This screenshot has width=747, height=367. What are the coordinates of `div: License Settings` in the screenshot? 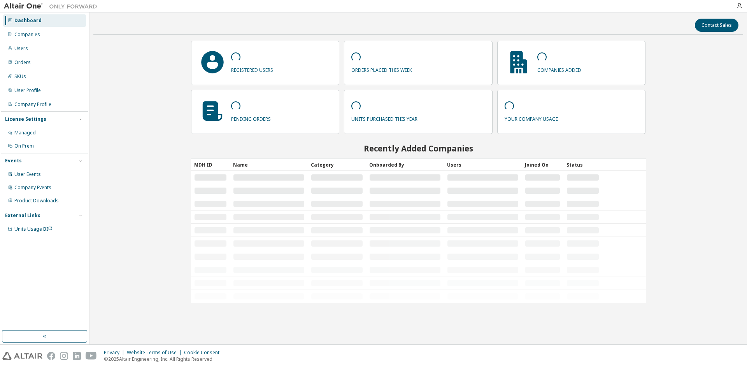 It's located at (26, 119).